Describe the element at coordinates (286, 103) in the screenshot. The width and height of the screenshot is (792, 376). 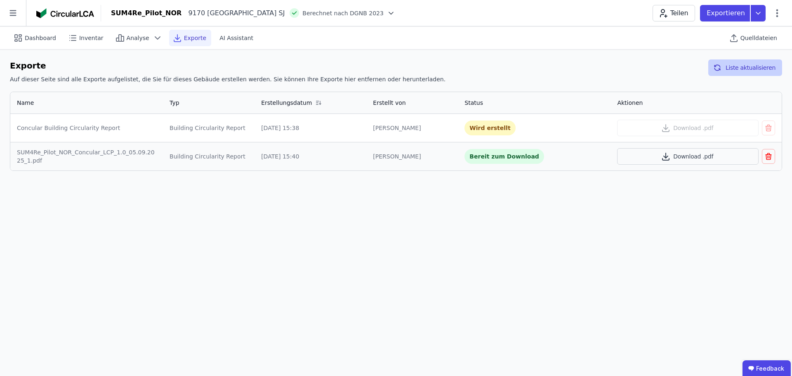
I see `div: Erstellungsdatum` at that location.